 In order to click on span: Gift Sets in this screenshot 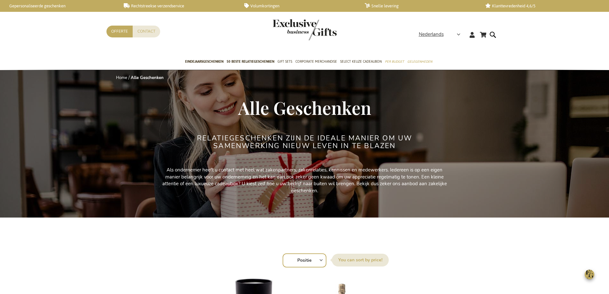, I will do `click(285, 61)`.